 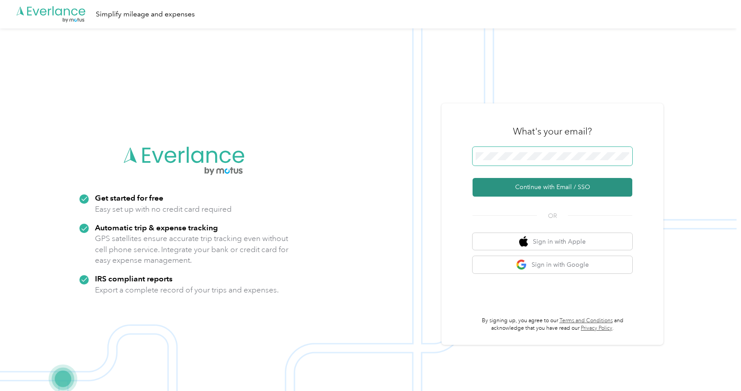 What do you see at coordinates (192, 249) in the screenshot?
I see `p: GPS satellites ensure accurate trip tracking even without cell phone service. Integrate your bank...` at bounding box center [192, 249].